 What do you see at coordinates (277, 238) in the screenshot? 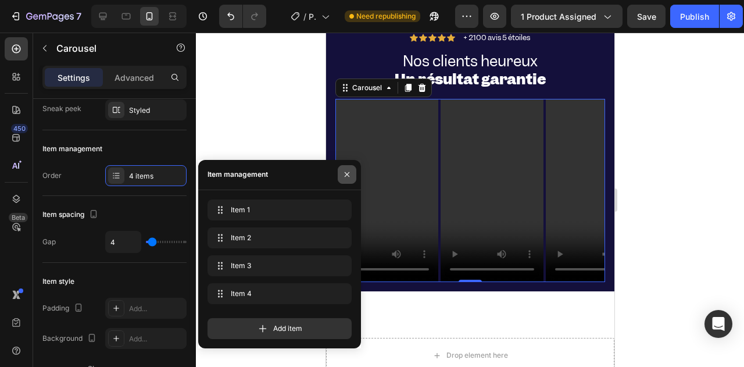
I see `span: Item 2` at bounding box center [277, 238].